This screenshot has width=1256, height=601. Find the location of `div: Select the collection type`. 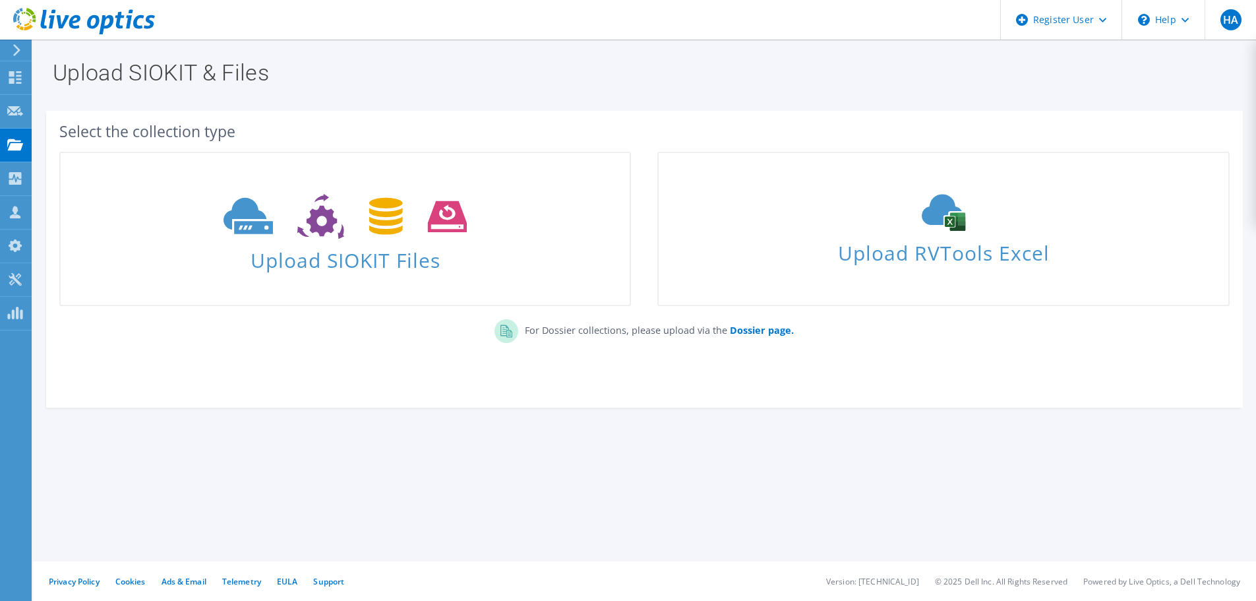

div: Select the collection type is located at coordinates (644, 131).